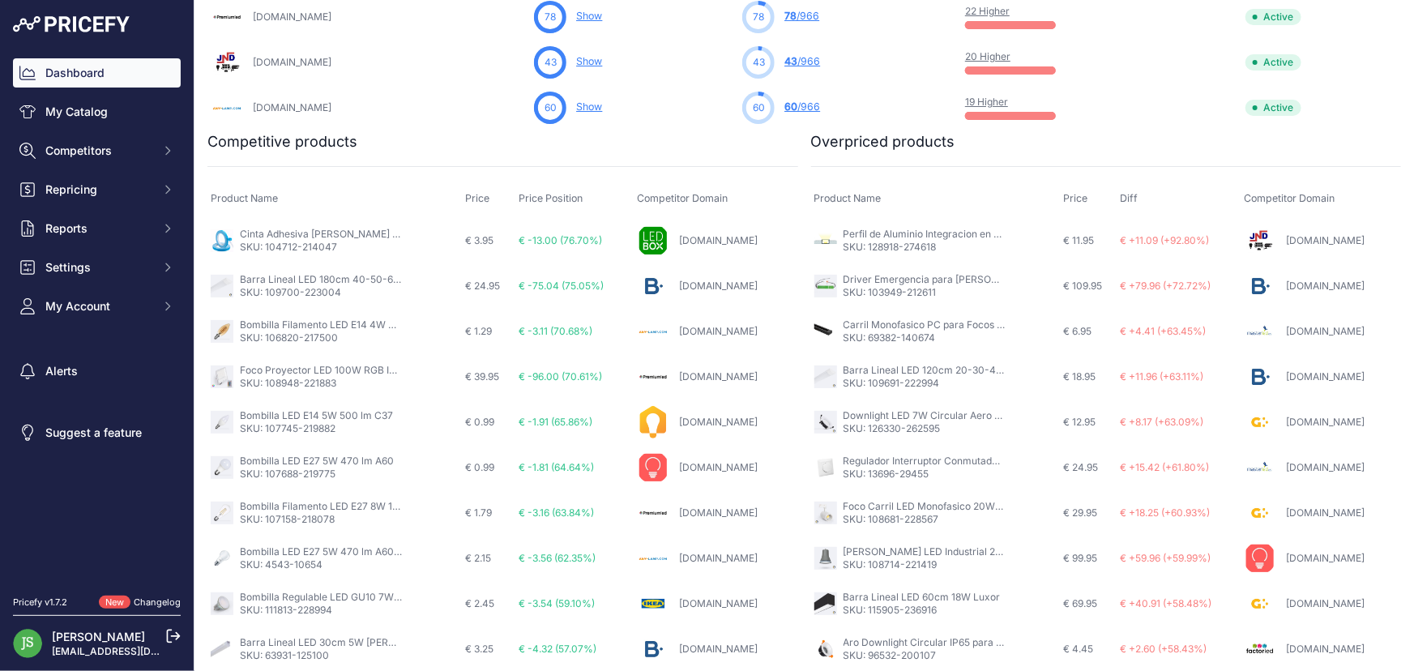 The image size is (1414, 671). Describe the element at coordinates (924, 519) in the screenshot. I see `p: SKU: 108681-228567` at that location.